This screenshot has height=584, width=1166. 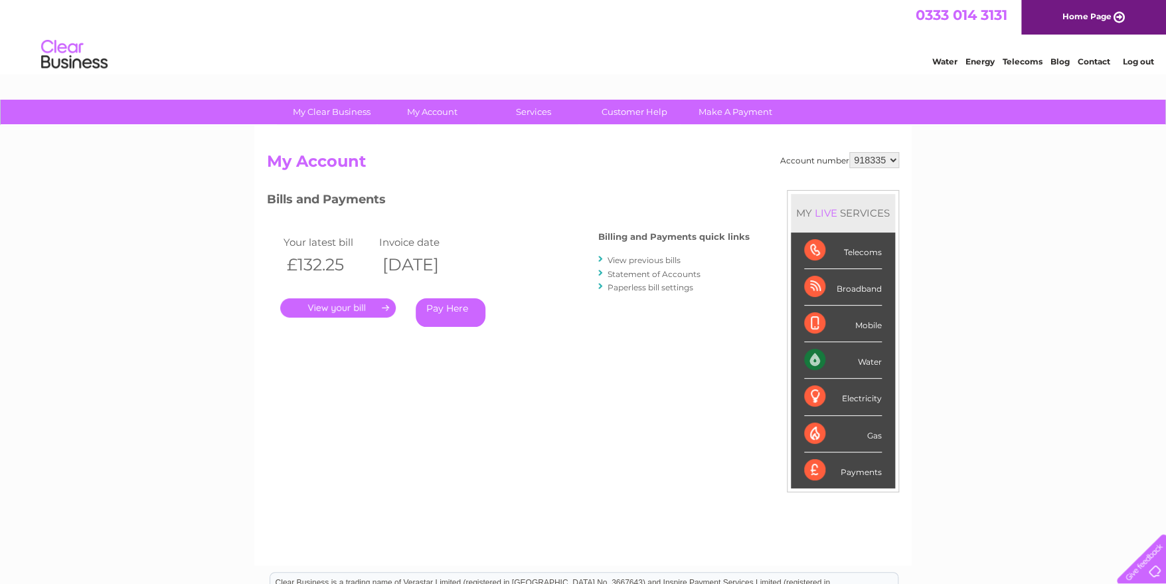 What do you see at coordinates (842, 323) in the screenshot?
I see `div: Mobile` at bounding box center [842, 323].